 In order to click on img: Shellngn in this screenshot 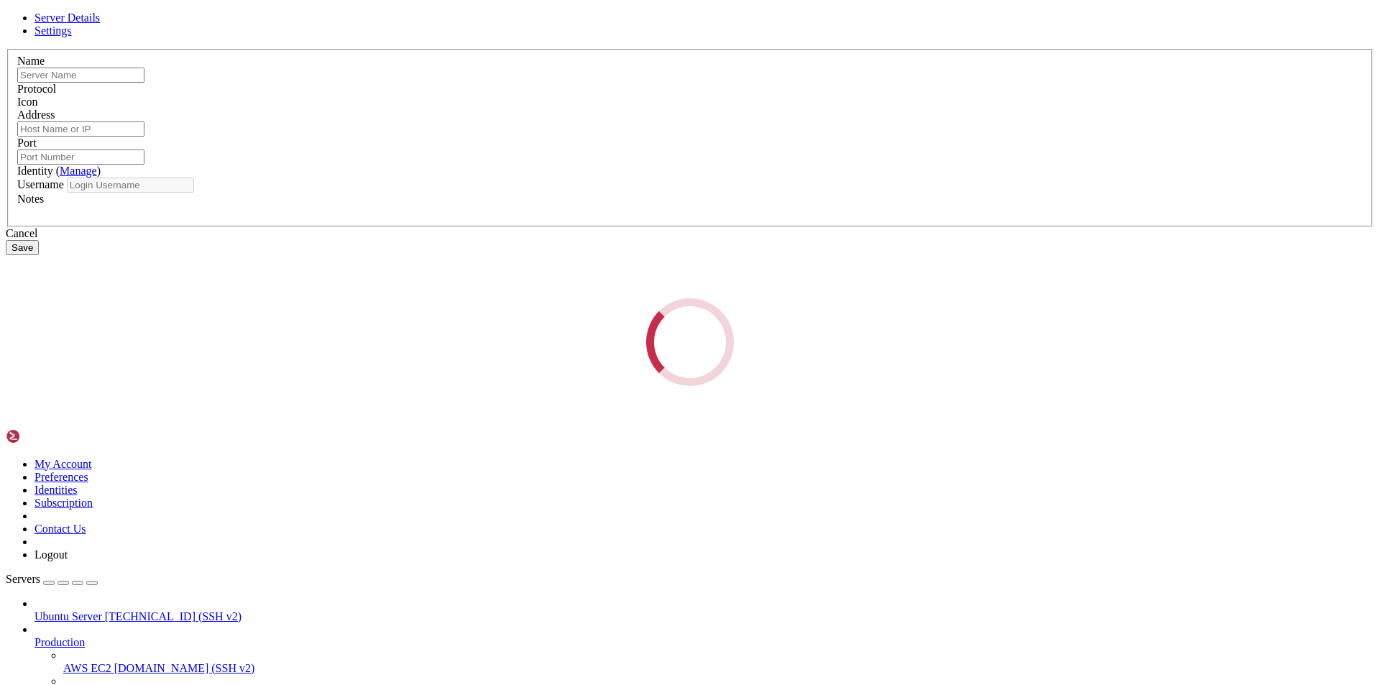, I will do `click(47, 436)`.